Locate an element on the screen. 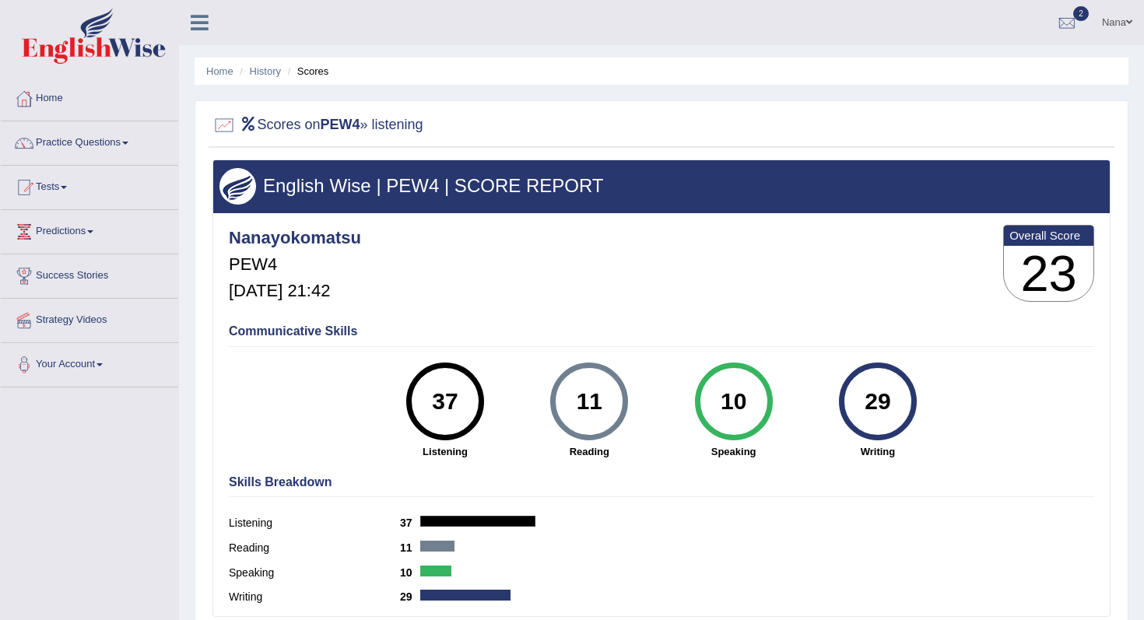  h4: Communicative Skills is located at coordinates (661, 332).